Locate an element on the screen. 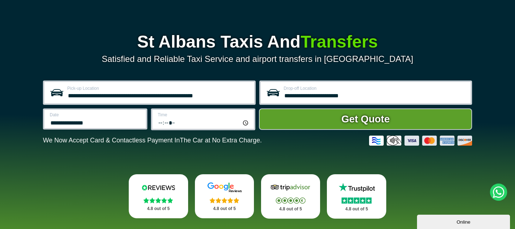 Image resolution: width=515 pixels, height=229 pixels. a: Reviews.io Stars 4.8 out of 5 is located at coordinates (158, 196).